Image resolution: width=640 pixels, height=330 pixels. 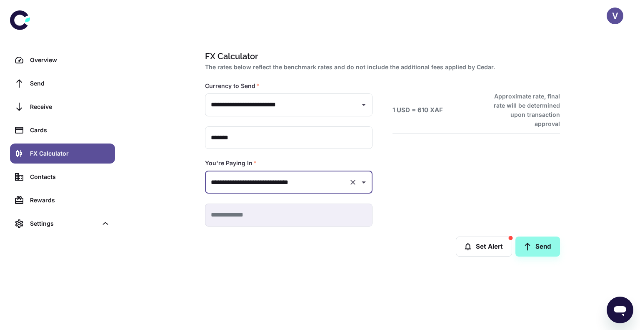 What do you see at coordinates (70, 83) in the screenshot?
I see `div: Send` at bounding box center [70, 83].